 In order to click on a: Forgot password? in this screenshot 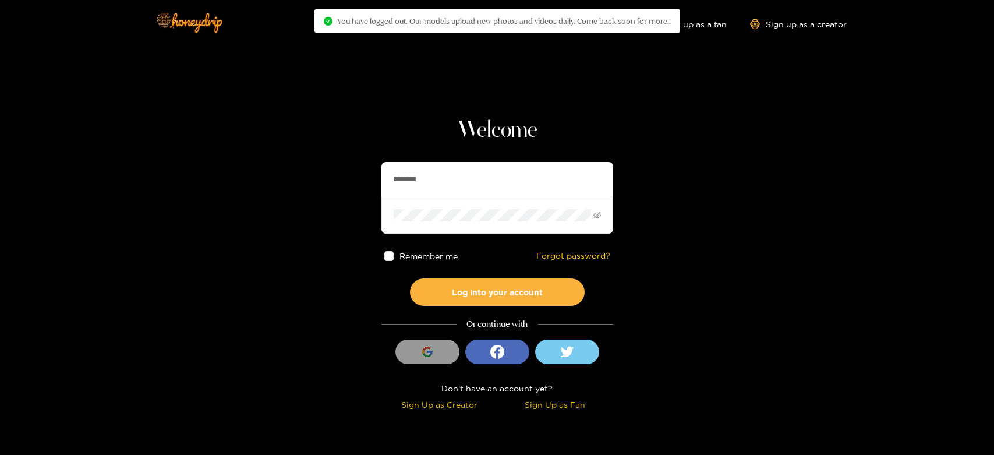, I will do `click(573, 256)`.